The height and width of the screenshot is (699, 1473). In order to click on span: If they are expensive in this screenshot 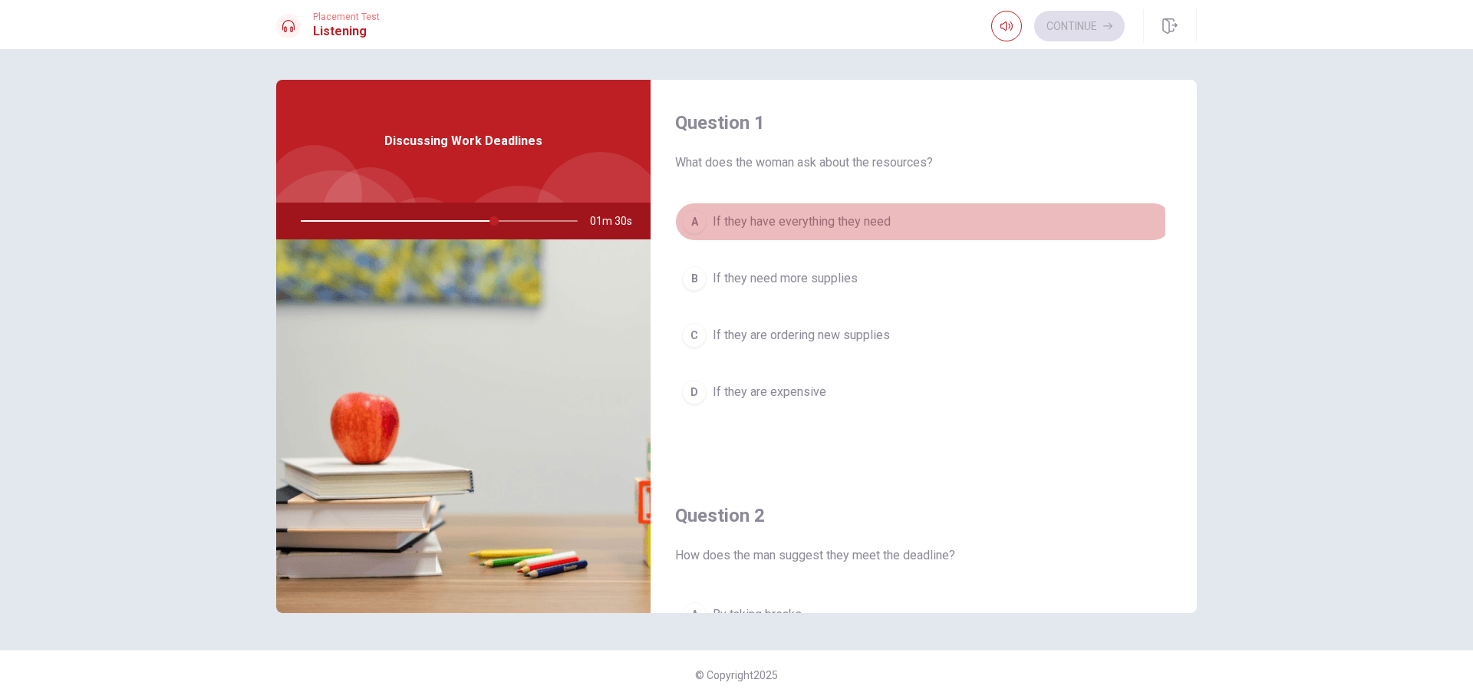, I will do `click(769, 392)`.